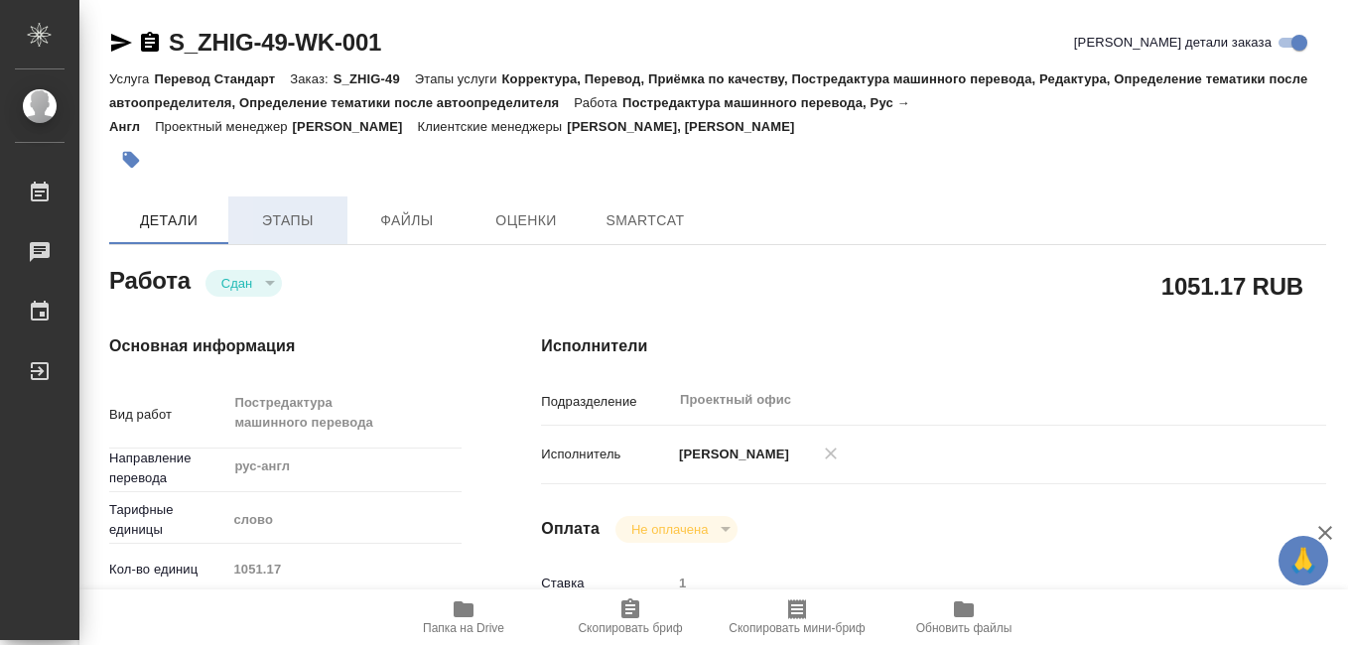 The width and height of the screenshot is (1348, 645). I want to click on h2: 1051.17 RUB, so click(1232, 286).